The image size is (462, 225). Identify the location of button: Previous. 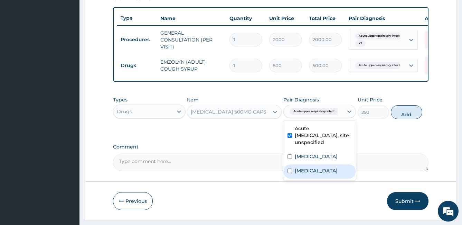
(133, 201).